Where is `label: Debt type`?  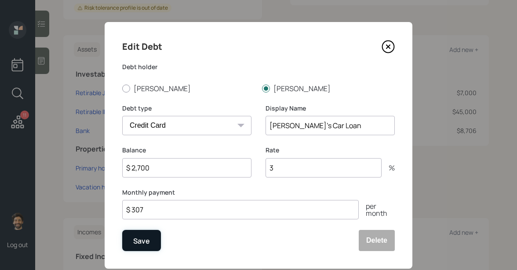 label: Debt type is located at coordinates (187, 108).